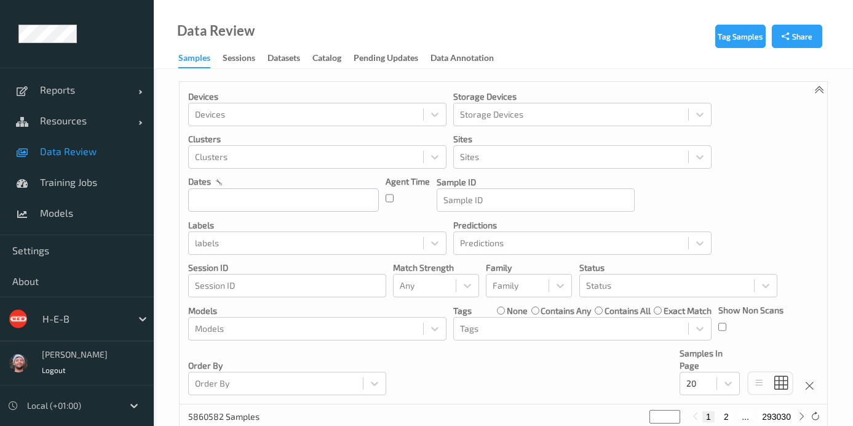 Image resolution: width=853 pixels, height=426 pixels. What do you see at coordinates (290, 58) in the screenshot?
I see `a: Datasets` at bounding box center [290, 58].